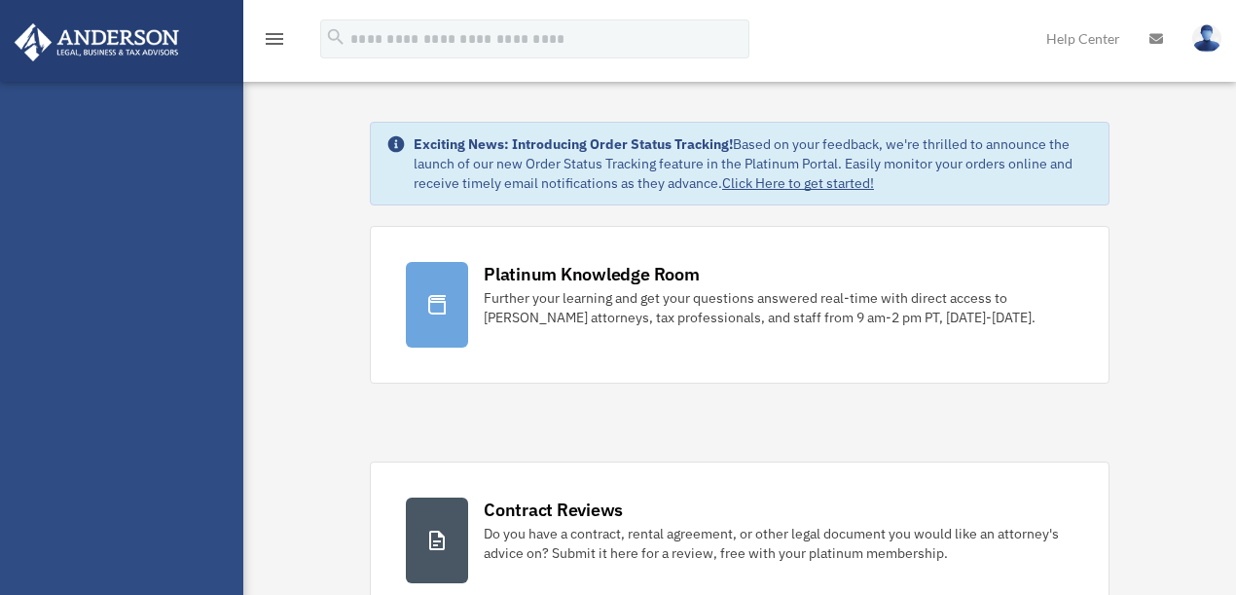 The image size is (1236, 595). I want to click on img: User Pic, so click(1207, 38).